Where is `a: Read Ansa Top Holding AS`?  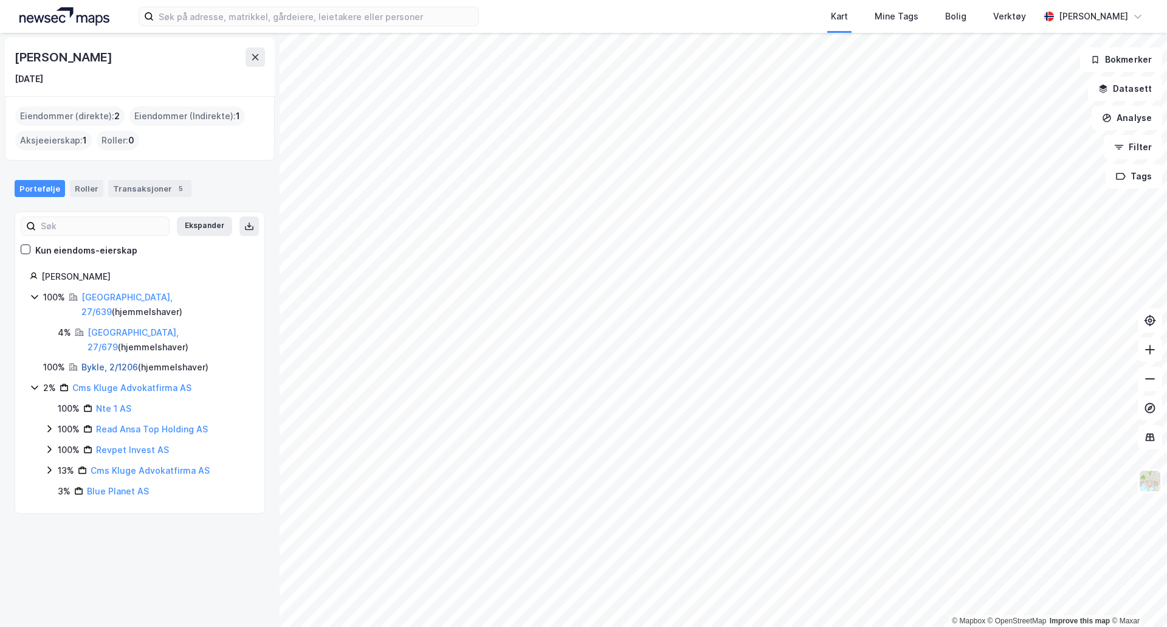
a: Read Ansa Top Holding AS is located at coordinates (152, 429).